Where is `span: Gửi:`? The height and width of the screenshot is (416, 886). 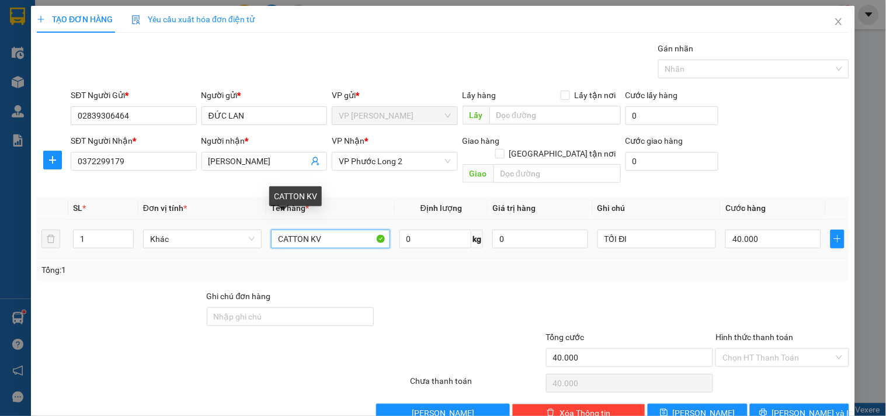
span: Gửi: is located at coordinates (19, 17).